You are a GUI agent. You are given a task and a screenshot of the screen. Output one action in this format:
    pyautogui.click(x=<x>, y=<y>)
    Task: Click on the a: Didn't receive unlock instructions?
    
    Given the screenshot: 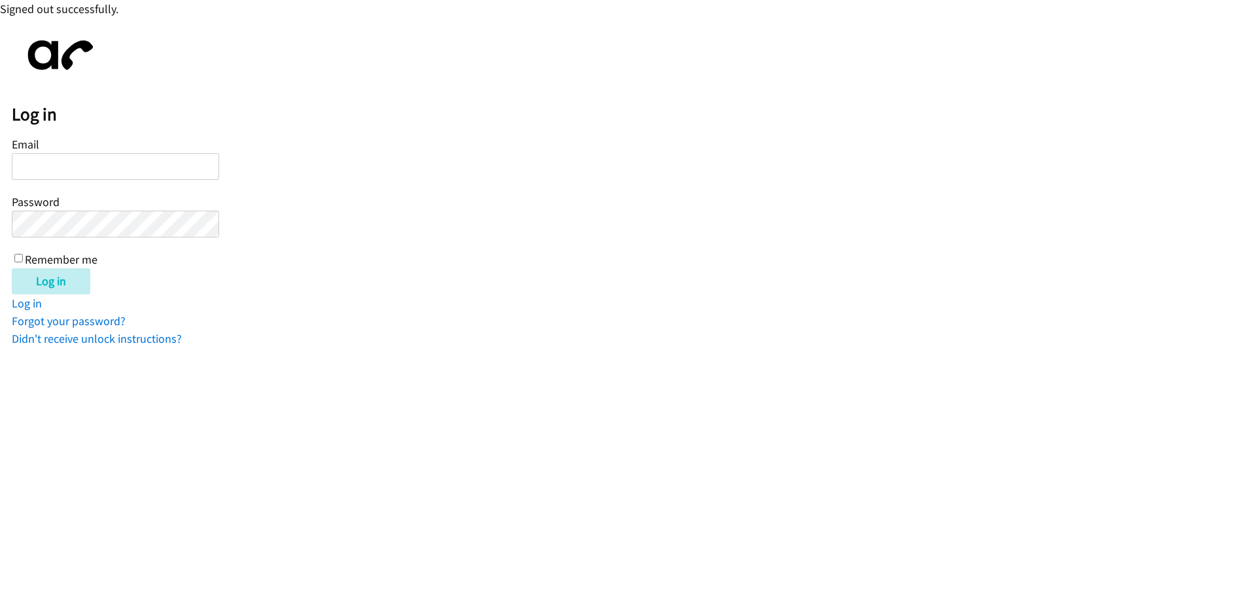 What is the action you would take?
    pyautogui.click(x=97, y=338)
    